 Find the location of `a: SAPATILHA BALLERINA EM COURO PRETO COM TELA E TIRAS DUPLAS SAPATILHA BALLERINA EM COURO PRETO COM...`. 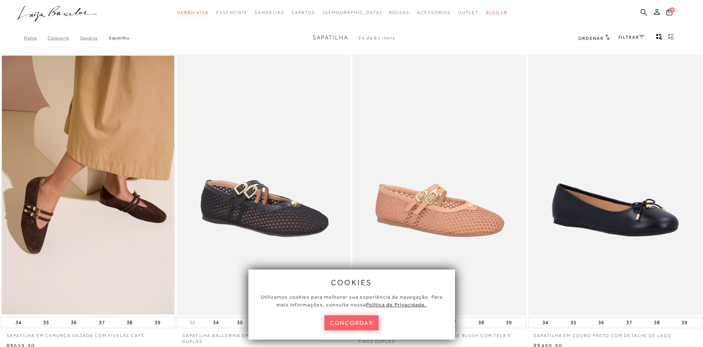

a: SAPATILHA BALLERINA EM COURO PRETO COM TELA E TIRAS DUPLAS SAPATILHA BALLERINA EM COURO PRETO COM... is located at coordinates (263, 185).